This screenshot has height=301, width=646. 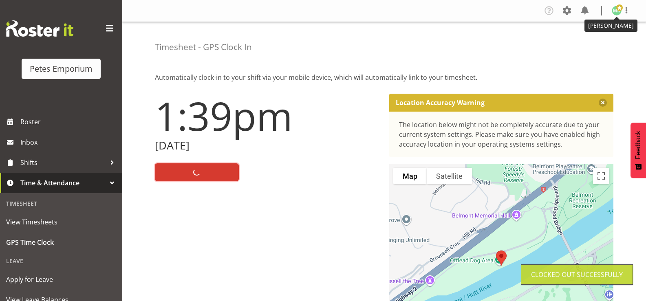 What do you see at coordinates (63, 163) in the screenshot?
I see `span: Shifts` at bounding box center [63, 163].